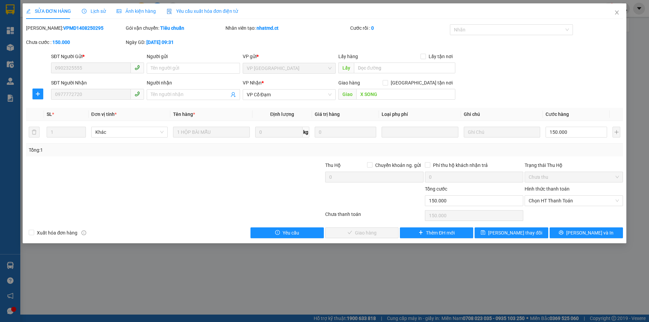  I want to click on span: user-add, so click(233, 95).